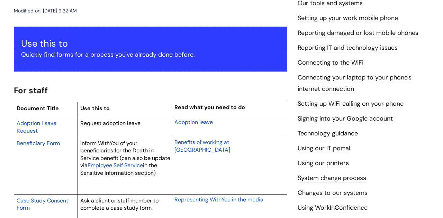 The height and width of the screenshot is (218, 443). What do you see at coordinates (115, 165) in the screenshot?
I see `a: Employee Self Service` at bounding box center [115, 165].